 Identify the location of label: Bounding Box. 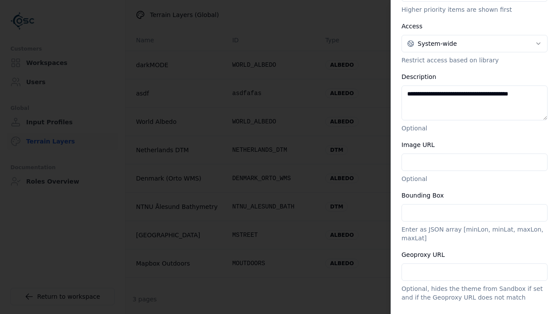
(423, 195).